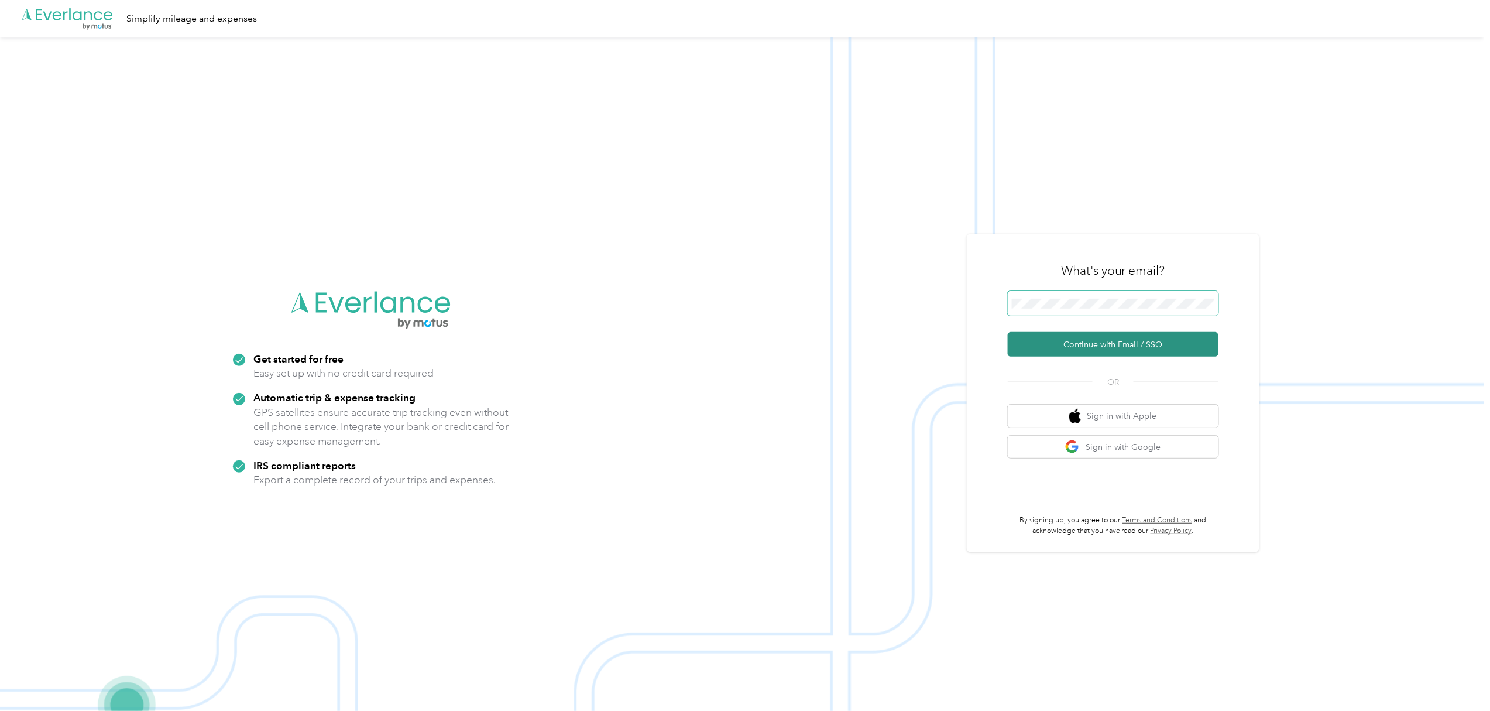  Describe the element at coordinates (334, 397) in the screenshot. I see `strong: Automatic trip & expense tracking` at that location.